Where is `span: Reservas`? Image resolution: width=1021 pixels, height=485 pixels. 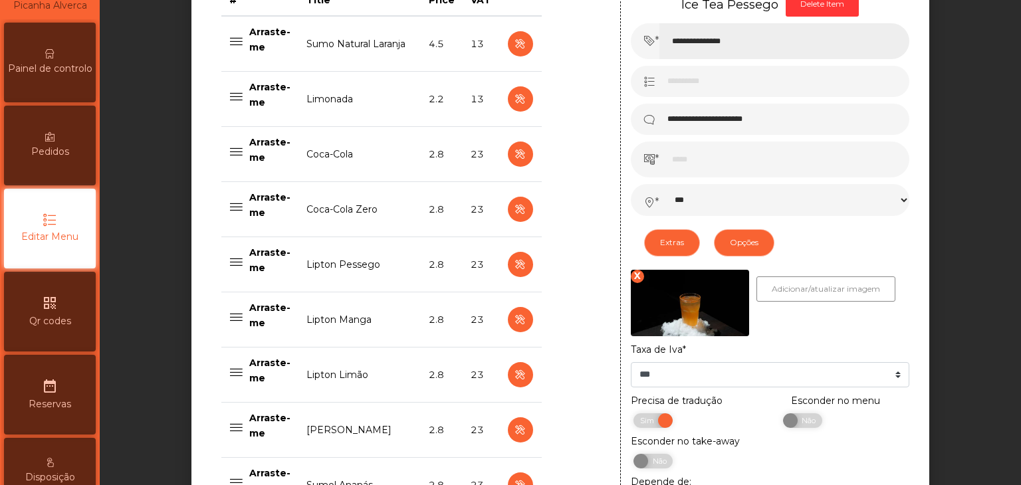
span: Reservas is located at coordinates (50, 404).